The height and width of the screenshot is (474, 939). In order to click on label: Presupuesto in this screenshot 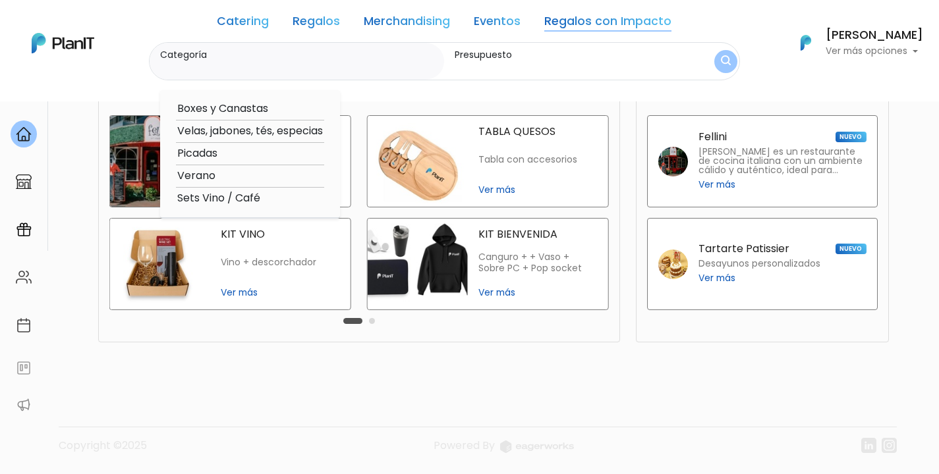, I will do `click(564, 55)`.